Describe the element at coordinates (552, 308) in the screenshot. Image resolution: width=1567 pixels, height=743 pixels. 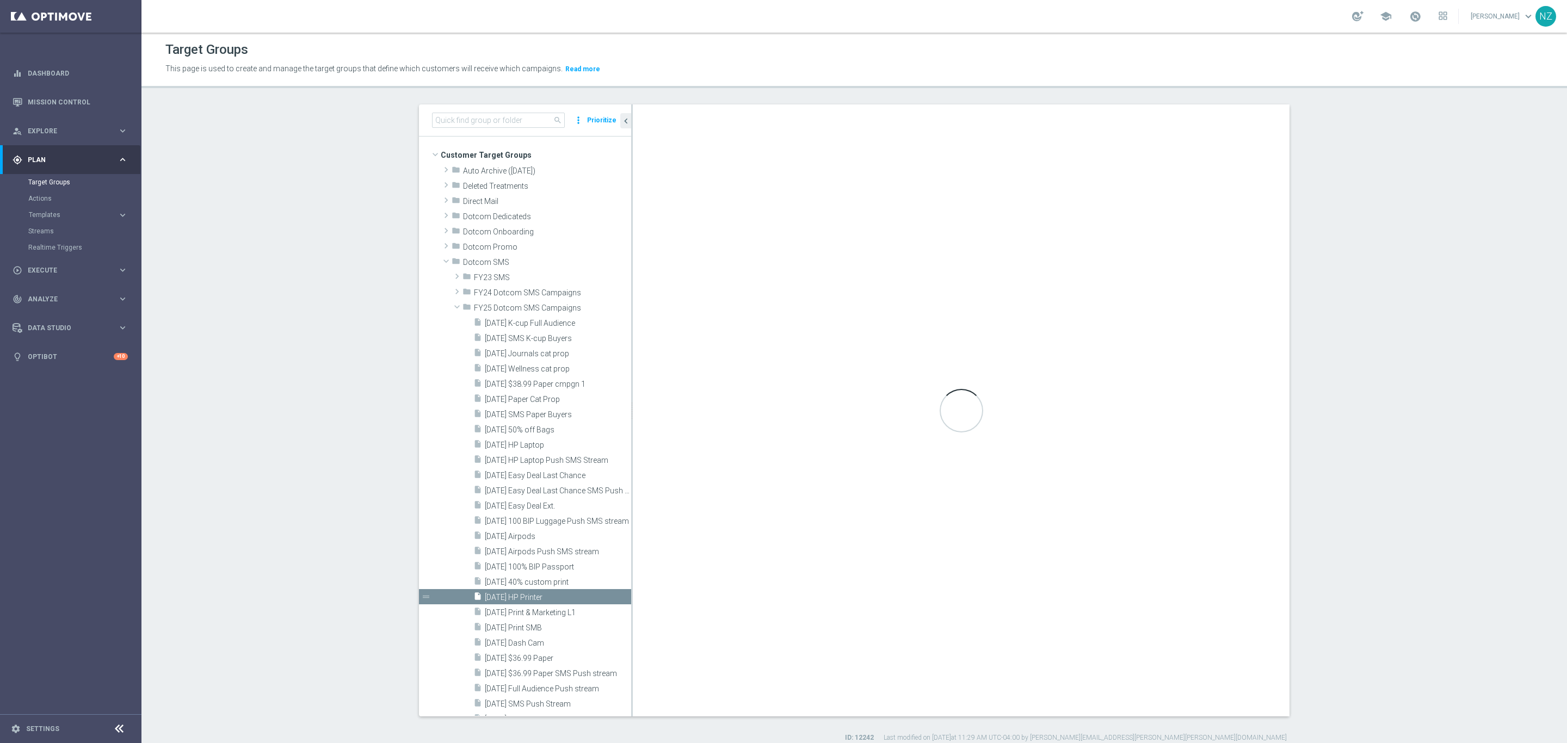
I see `span: FY25 Dotcom SMS Campaigns` at that location.